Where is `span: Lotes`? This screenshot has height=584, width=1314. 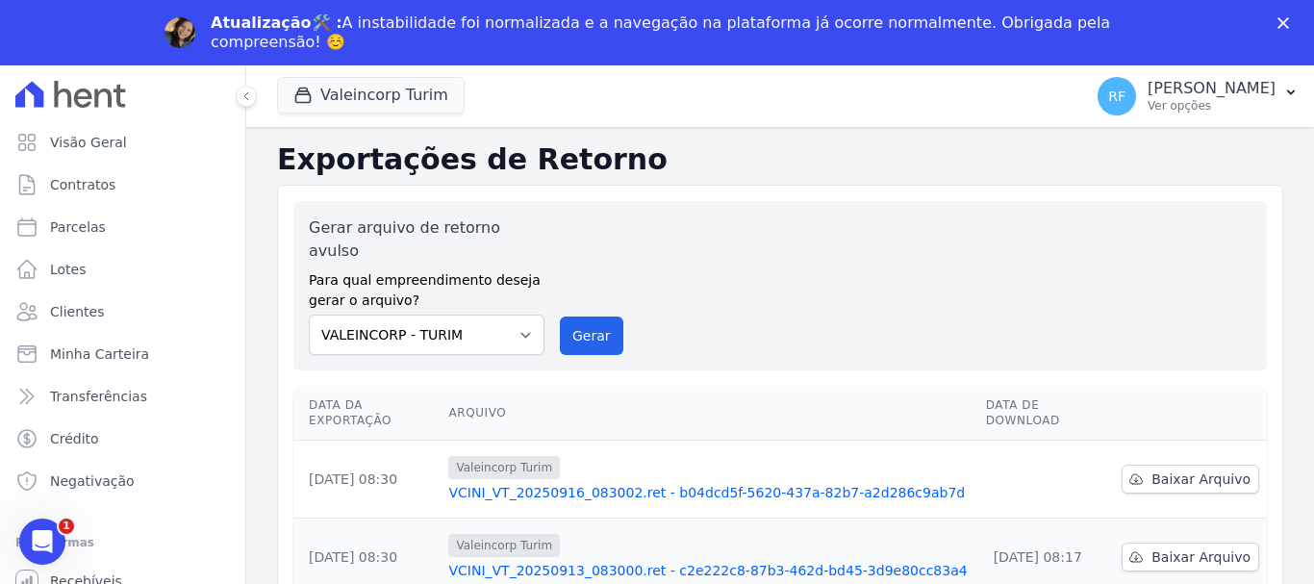 span: Lotes is located at coordinates (68, 269).